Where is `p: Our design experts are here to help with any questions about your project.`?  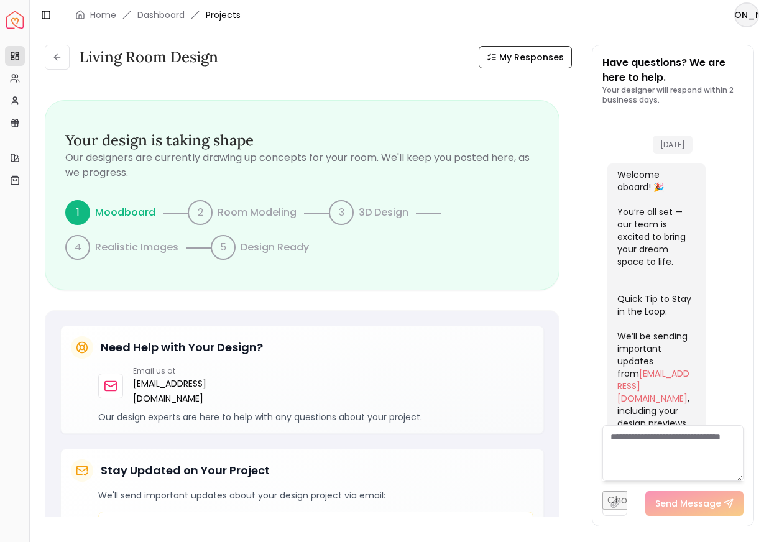 p: Our design experts are here to help with any questions about your project. is located at coordinates (316, 417).